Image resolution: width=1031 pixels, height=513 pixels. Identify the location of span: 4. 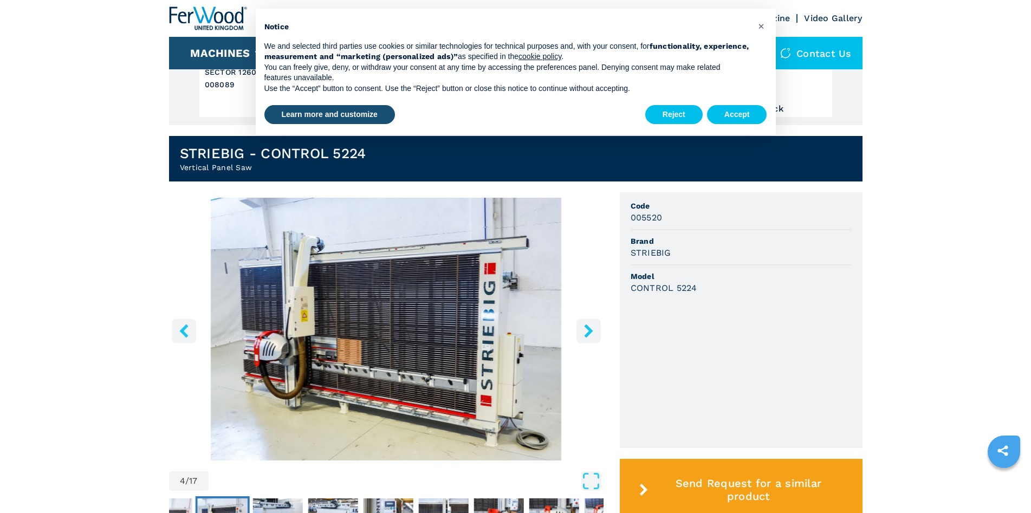
(183, 481).